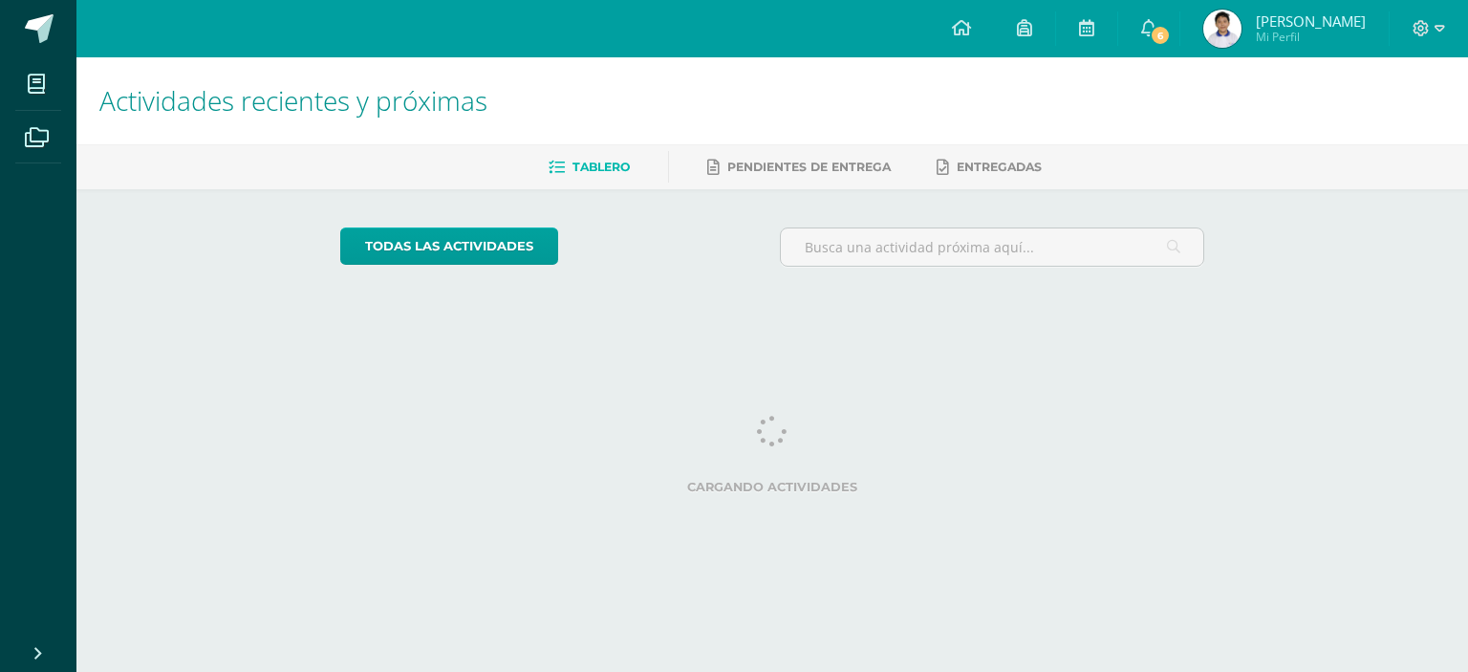  What do you see at coordinates (1159, 35) in the screenshot?
I see `span: 6` at bounding box center [1159, 35].